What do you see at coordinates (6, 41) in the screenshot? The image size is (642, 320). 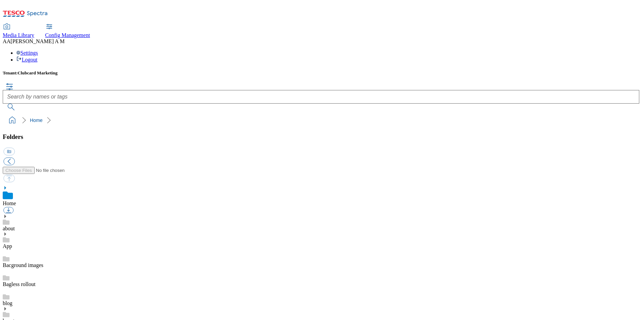 I see `span: AA` at bounding box center [6, 41].